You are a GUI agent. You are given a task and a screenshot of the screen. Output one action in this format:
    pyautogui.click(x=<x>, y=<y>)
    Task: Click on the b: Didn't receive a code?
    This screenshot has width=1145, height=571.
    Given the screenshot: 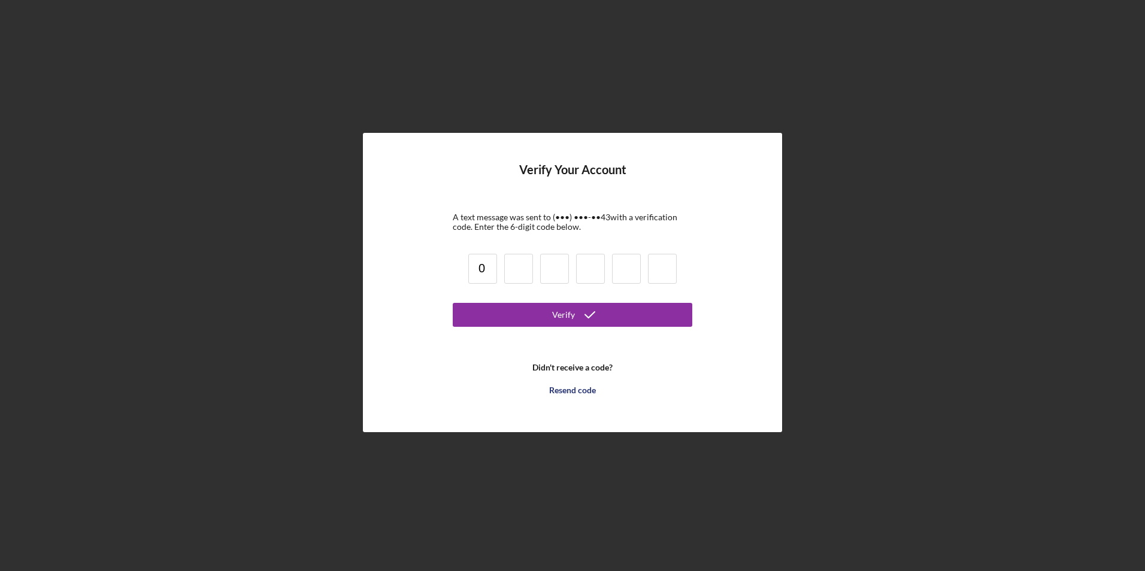 What is the action you would take?
    pyautogui.click(x=573, y=368)
    